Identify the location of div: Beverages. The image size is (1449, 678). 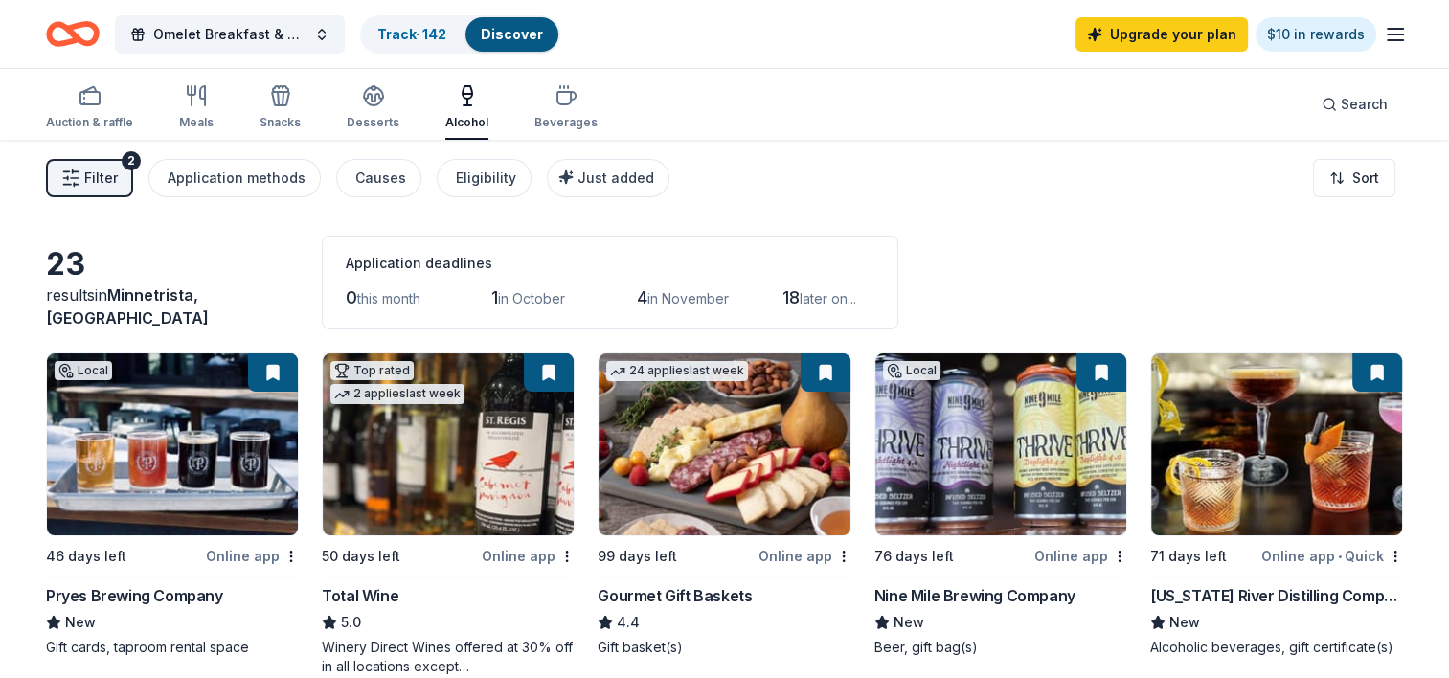
(566, 123).